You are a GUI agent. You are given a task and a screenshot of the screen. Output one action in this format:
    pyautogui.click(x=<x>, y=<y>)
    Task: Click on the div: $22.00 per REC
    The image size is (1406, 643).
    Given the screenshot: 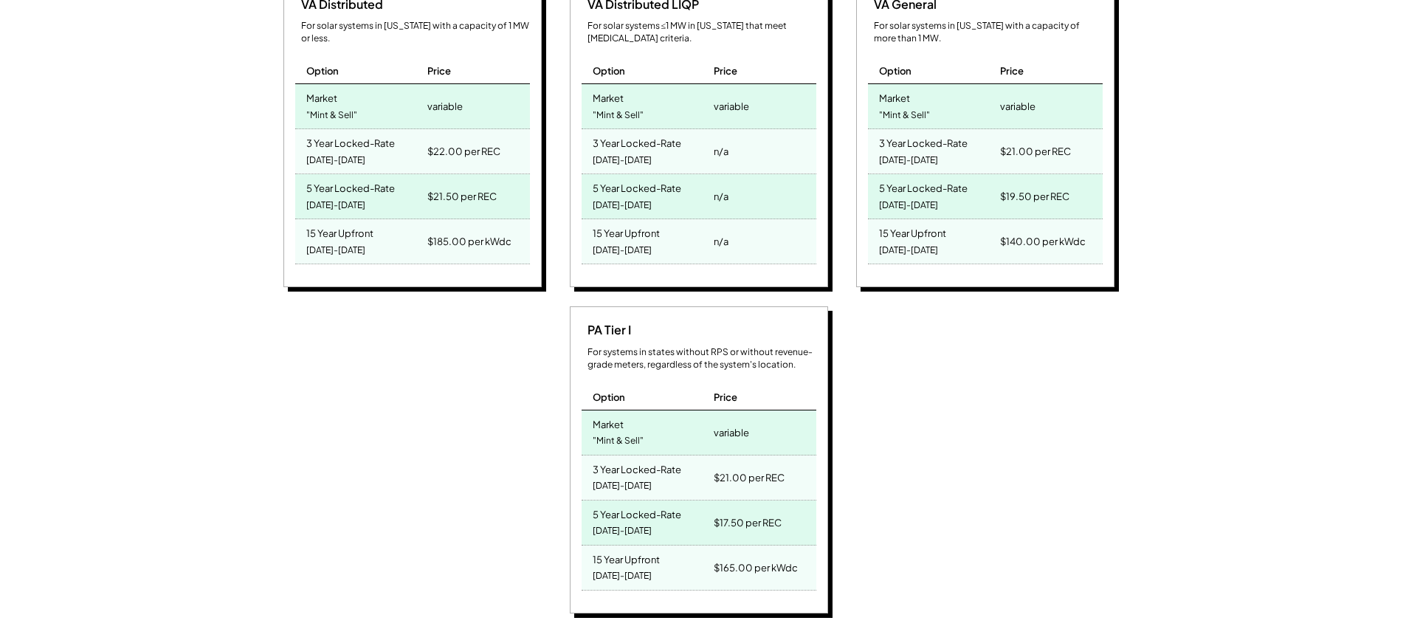 What is the action you would take?
    pyautogui.click(x=464, y=151)
    